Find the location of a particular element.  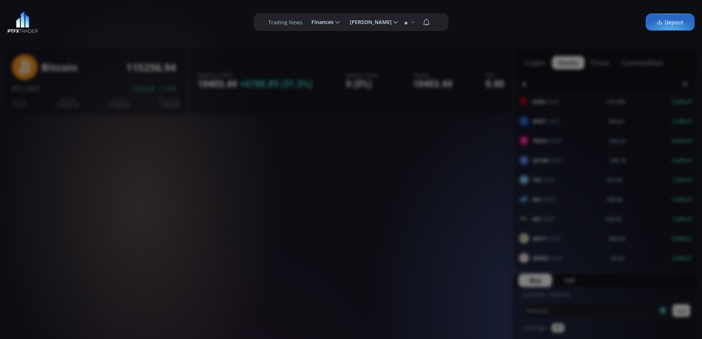

label: Trading News is located at coordinates (285, 22).